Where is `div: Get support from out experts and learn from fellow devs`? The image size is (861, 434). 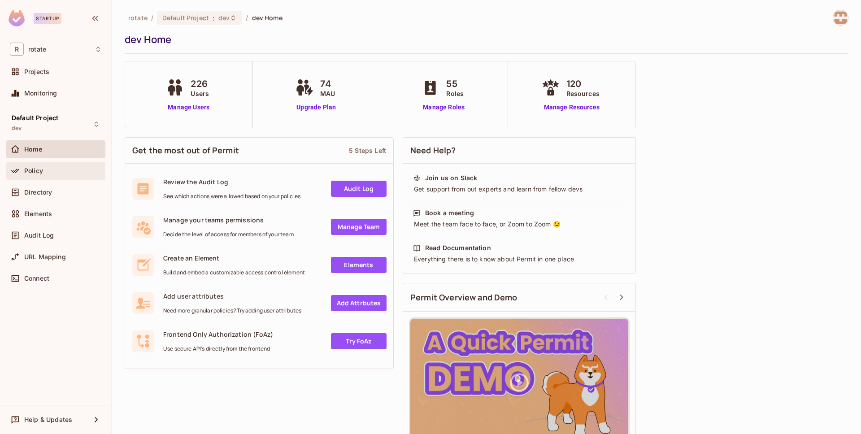
div: Get support from out experts and learn from fellow devs is located at coordinates (519, 189).